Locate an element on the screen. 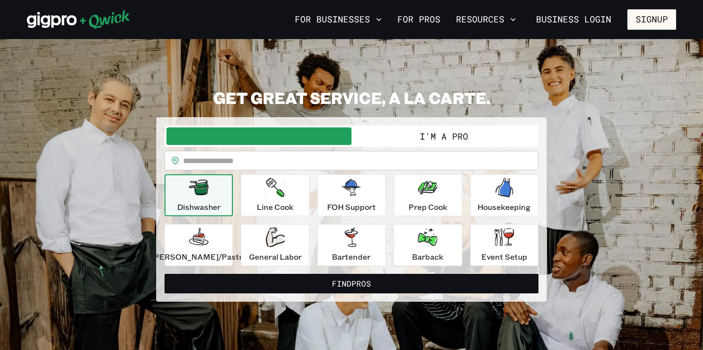  button: Housekeeping is located at coordinates (505, 195).